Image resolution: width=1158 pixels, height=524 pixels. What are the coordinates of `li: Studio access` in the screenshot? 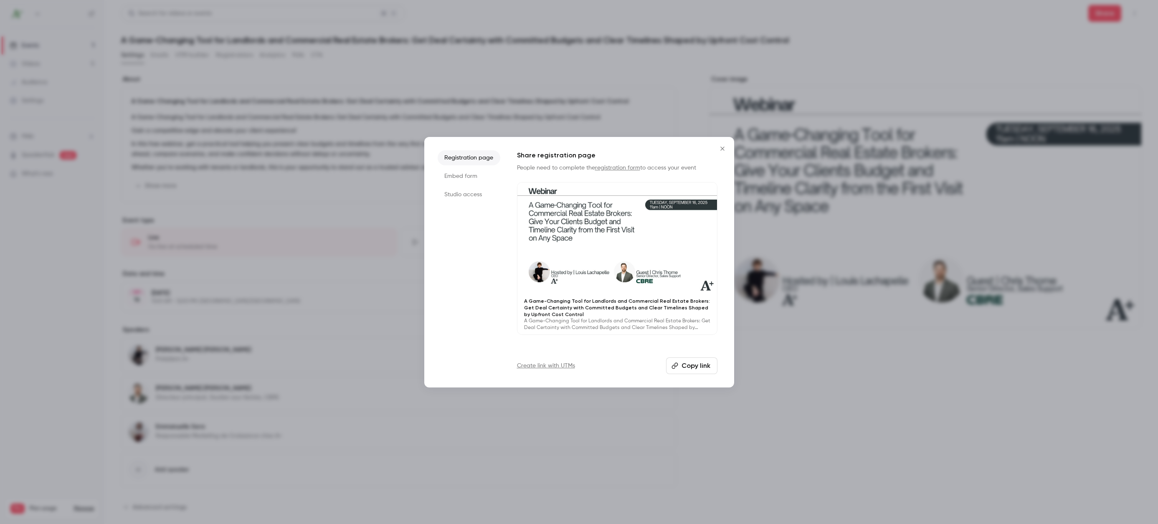 It's located at (469, 195).